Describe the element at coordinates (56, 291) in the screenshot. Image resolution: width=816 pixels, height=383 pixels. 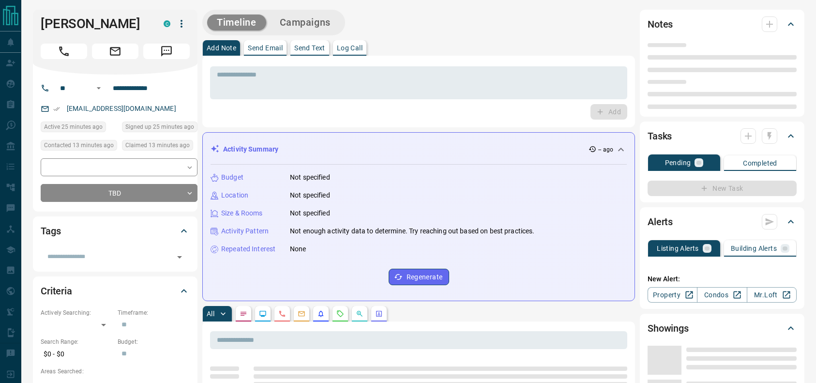
I see `h2: Criteria` at that location.